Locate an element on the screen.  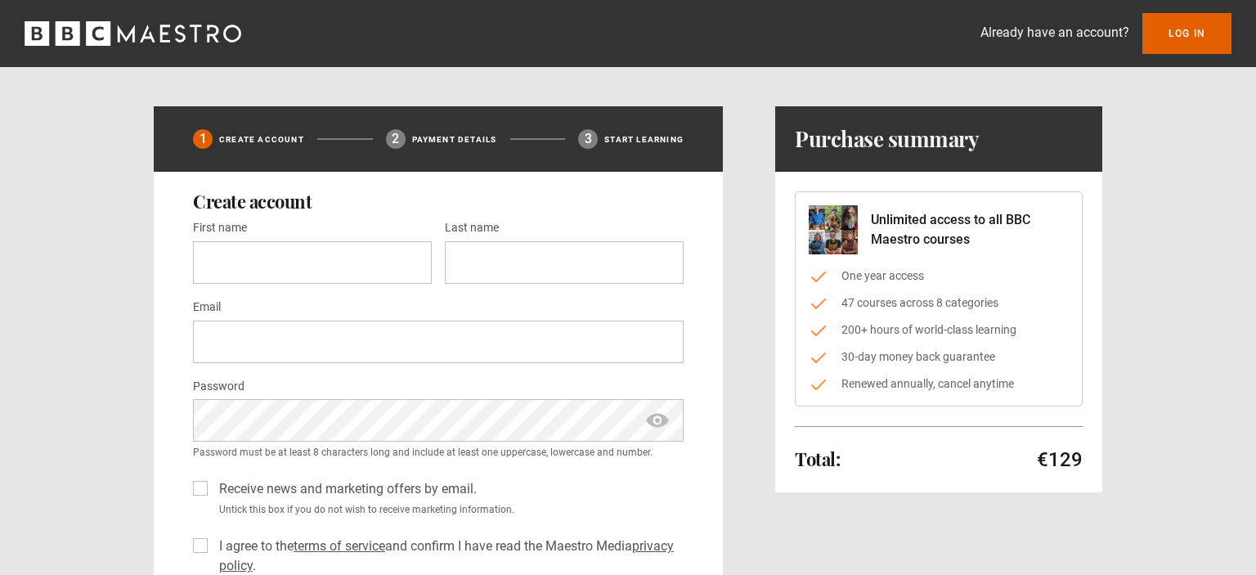
a: BBC Maestro is located at coordinates (132, 34).